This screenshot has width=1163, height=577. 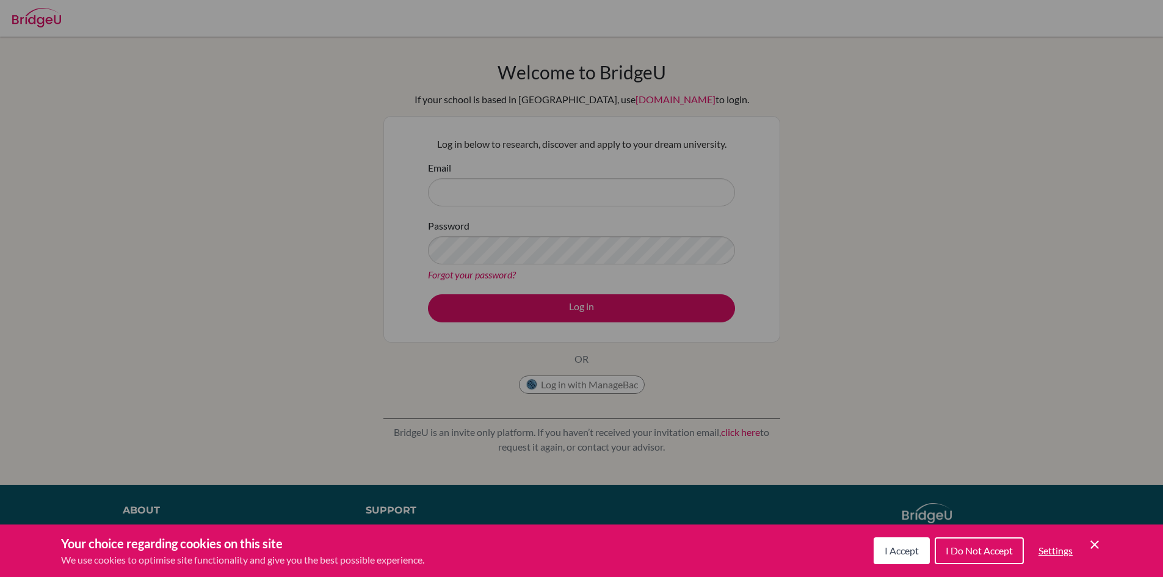 What do you see at coordinates (1056, 550) in the screenshot?
I see `span: Settings` at bounding box center [1056, 550].